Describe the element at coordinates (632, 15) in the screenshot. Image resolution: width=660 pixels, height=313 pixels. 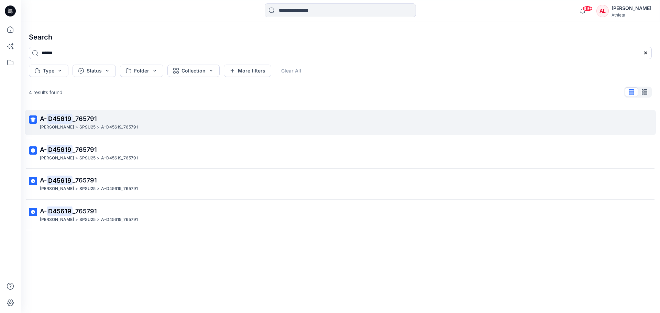
I see `div: Athleta` at that location.